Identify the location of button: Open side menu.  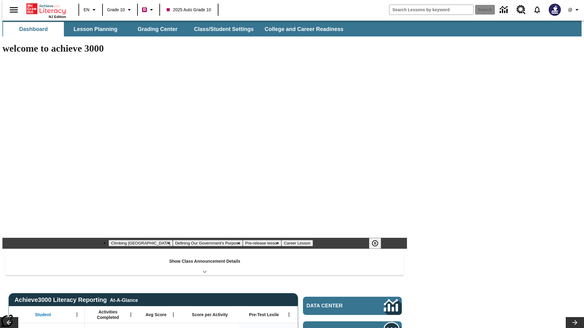
(14, 10).